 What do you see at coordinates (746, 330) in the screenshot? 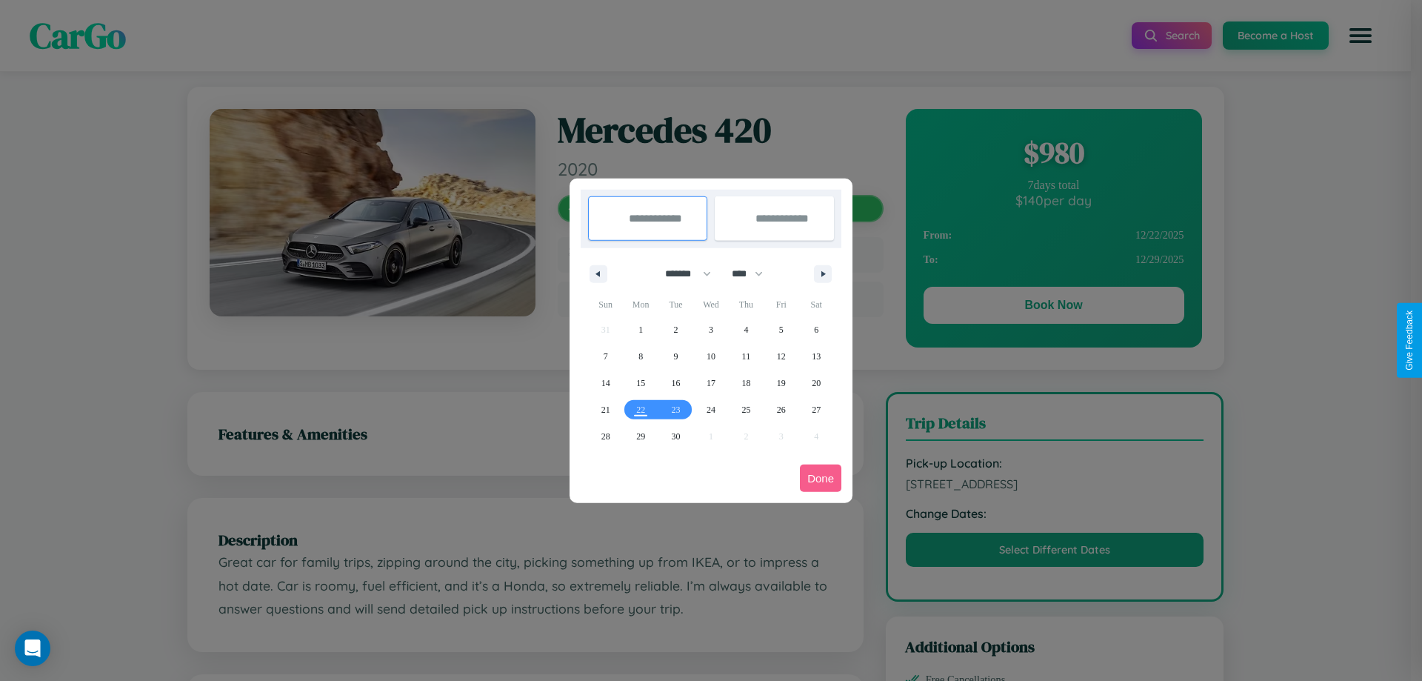
I see `button: 4` at bounding box center [746, 330].